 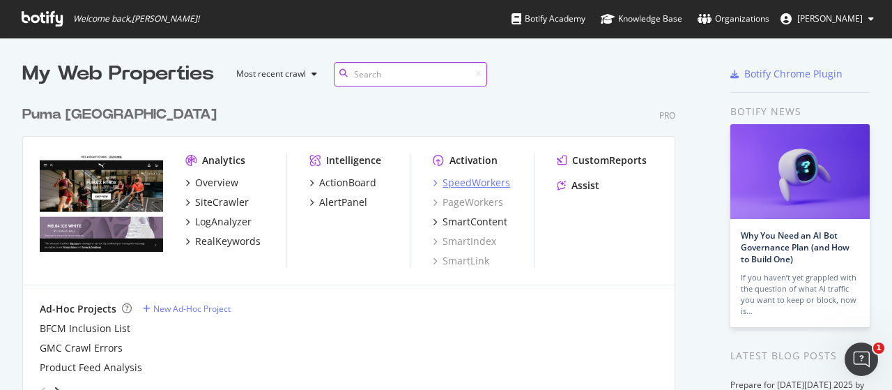 What do you see at coordinates (91, 367) in the screenshot?
I see `a: Product Feed Analysis` at bounding box center [91, 367].